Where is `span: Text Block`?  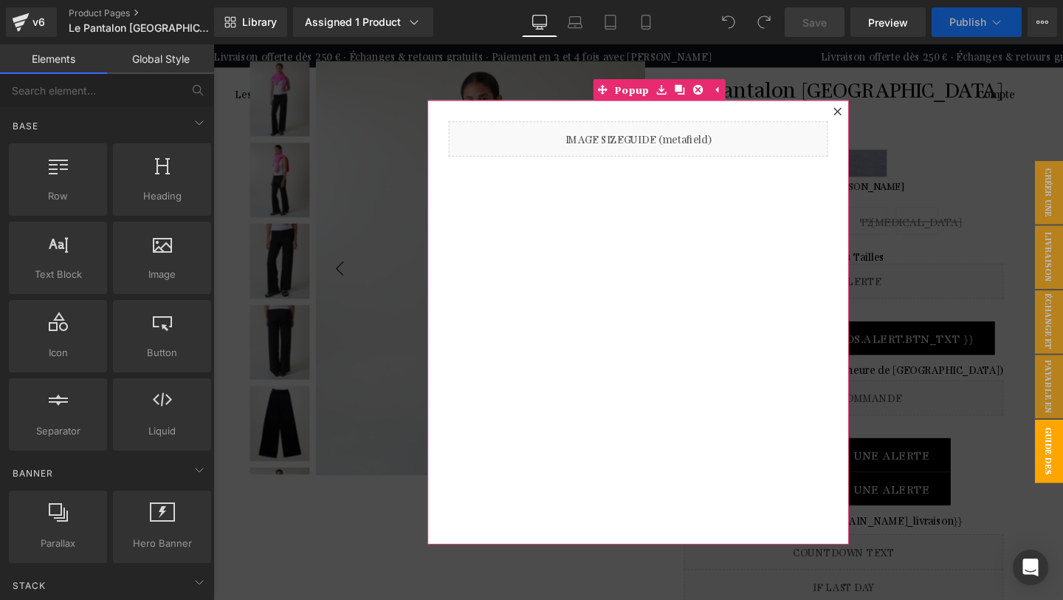
span: Text Block is located at coordinates (58, 274).